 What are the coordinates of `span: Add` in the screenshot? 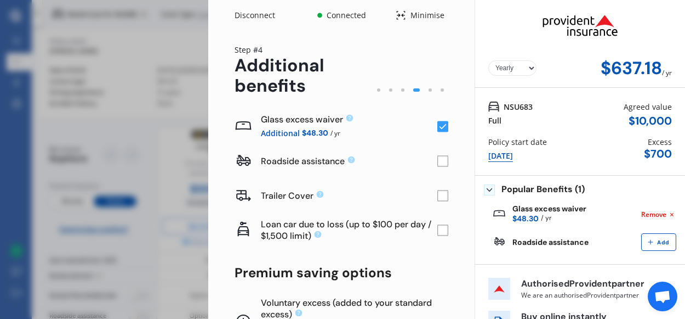 It's located at (663, 242).